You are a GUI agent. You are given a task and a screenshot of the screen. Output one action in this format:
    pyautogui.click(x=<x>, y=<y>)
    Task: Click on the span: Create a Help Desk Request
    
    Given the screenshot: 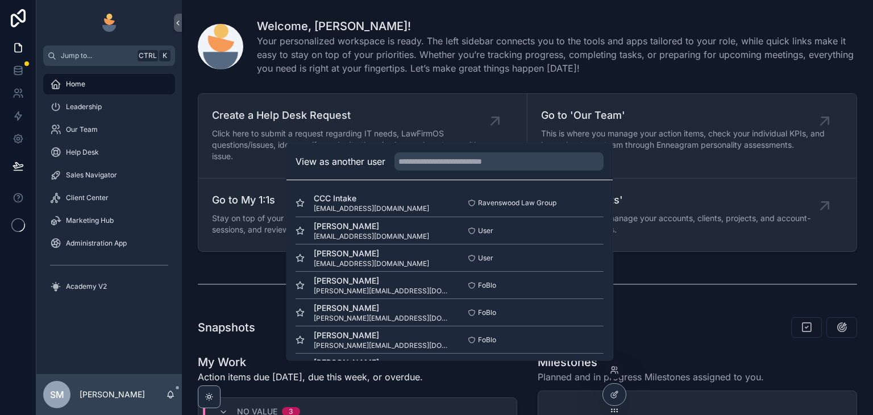 What is the action you would take?
    pyautogui.click(x=354, y=115)
    